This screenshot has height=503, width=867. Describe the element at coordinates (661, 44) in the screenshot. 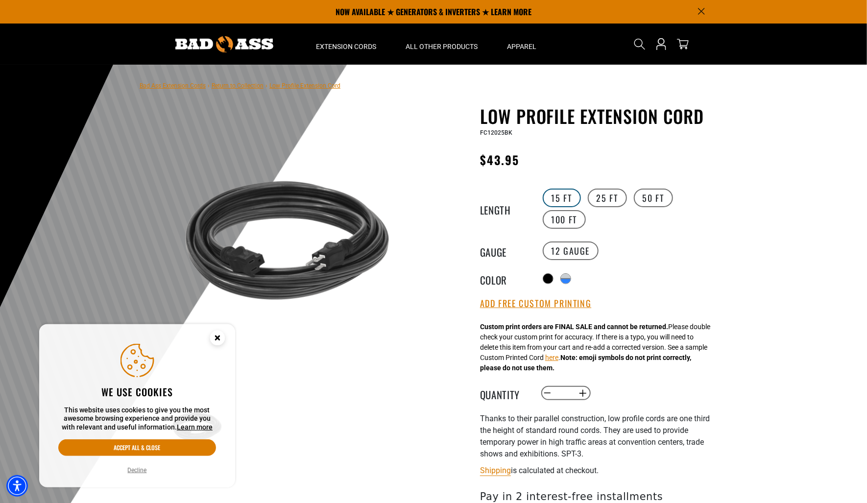

I see `a: Open this option` at that location.